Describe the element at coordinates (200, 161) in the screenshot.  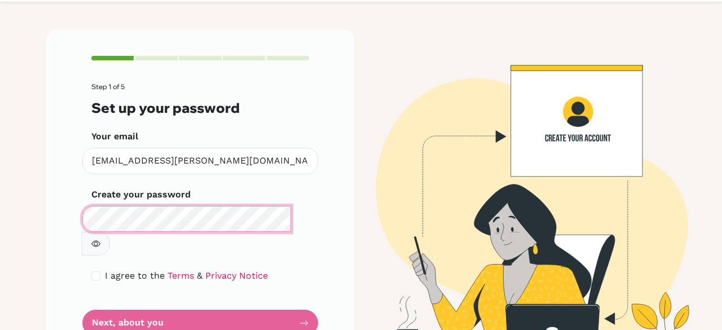
I see `input: Insert your email*` at that location.